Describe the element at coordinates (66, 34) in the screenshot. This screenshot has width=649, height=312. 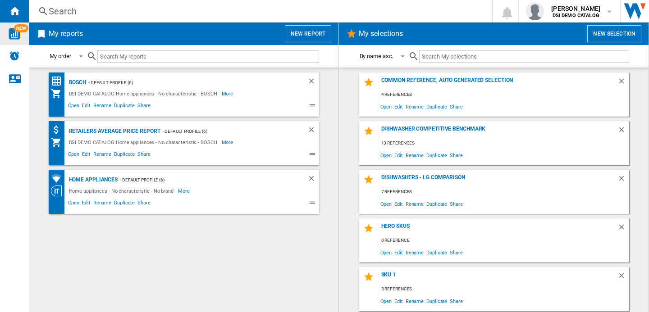
I see `h2: My reports` at that location.